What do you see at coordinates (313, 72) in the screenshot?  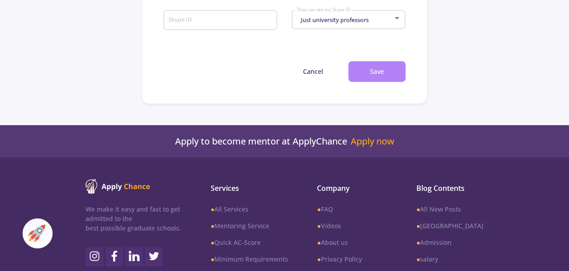 I see `button: Cancel` at bounding box center [313, 72].